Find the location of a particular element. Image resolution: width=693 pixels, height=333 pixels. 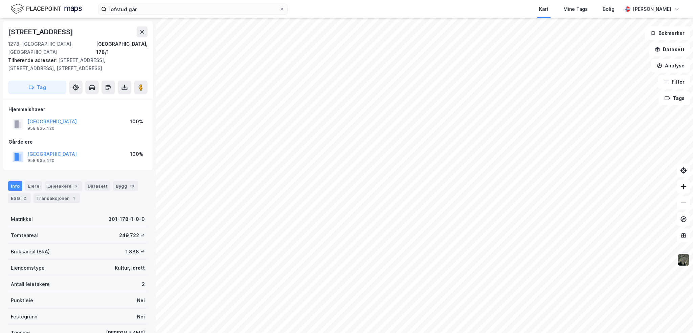

button: Filter is located at coordinates (675, 82).